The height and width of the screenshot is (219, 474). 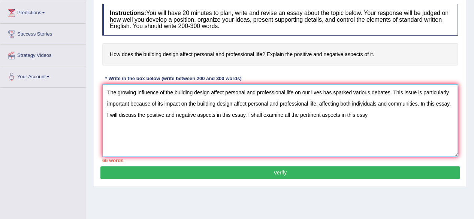 I want to click on a: Your Account, so click(x=43, y=76).